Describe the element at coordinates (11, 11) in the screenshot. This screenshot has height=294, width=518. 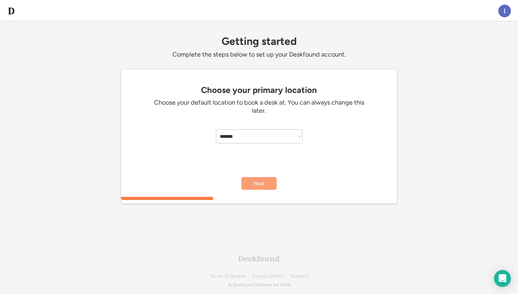
I see `img: d-whitebg.png` at that location.